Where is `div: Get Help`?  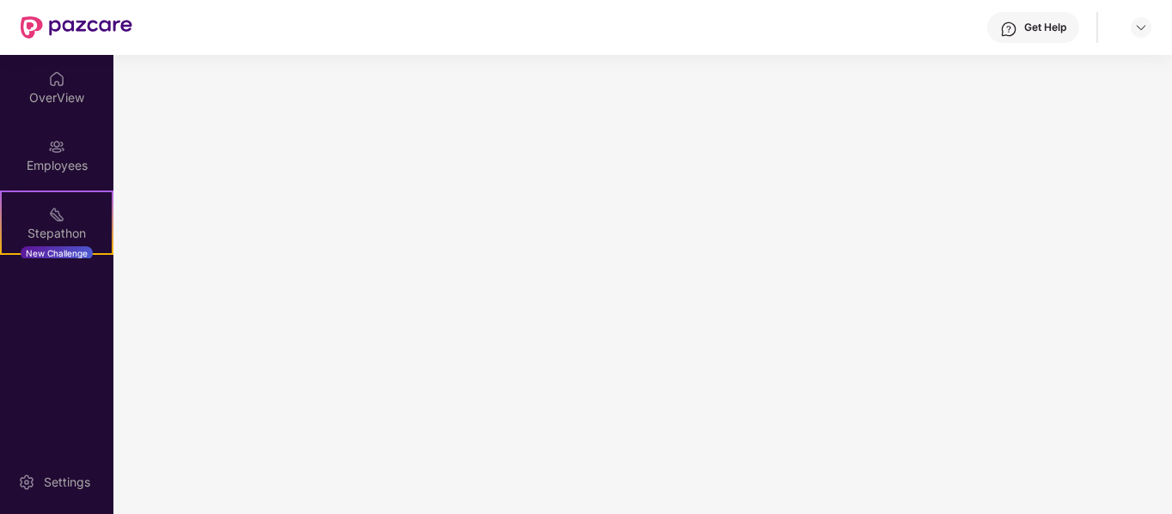
div: Get Help is located at coordinates (1044, 27).